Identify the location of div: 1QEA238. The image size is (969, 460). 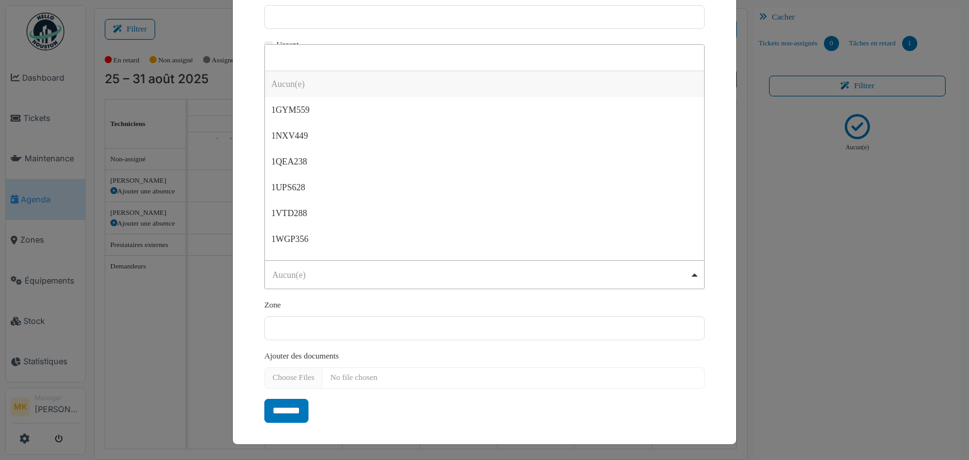
(484, 161).